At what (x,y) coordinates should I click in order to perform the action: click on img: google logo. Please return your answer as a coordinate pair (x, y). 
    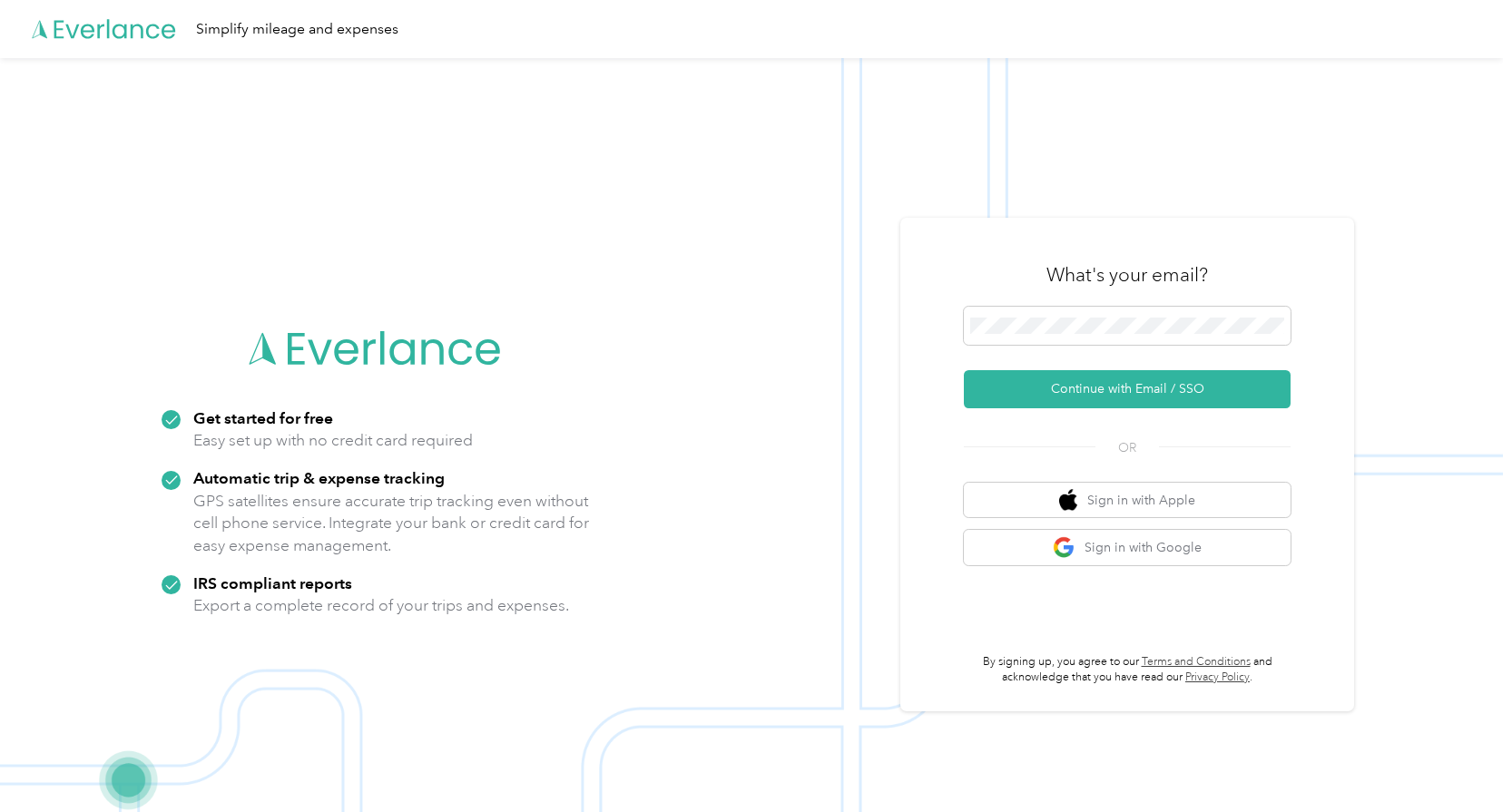
    Looking at the image, I should click on (1063, 547).